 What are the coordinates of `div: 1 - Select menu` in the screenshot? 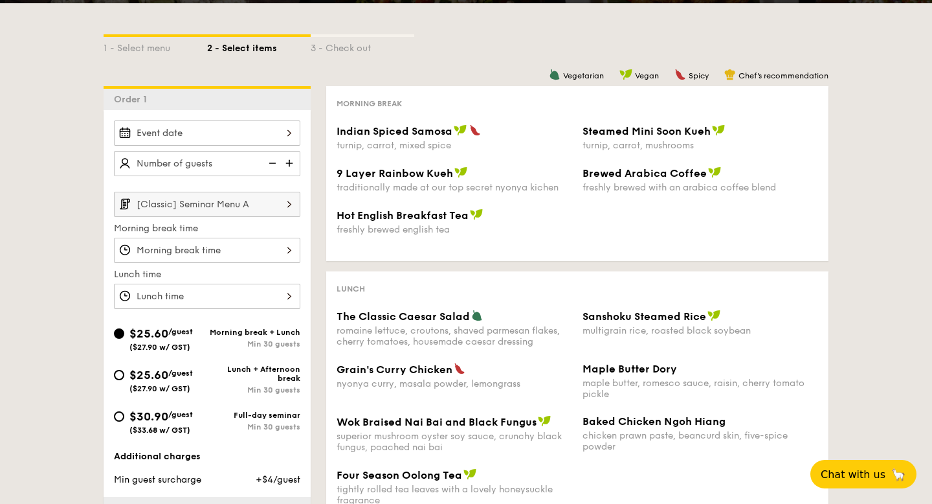 It's located at (155, 46).